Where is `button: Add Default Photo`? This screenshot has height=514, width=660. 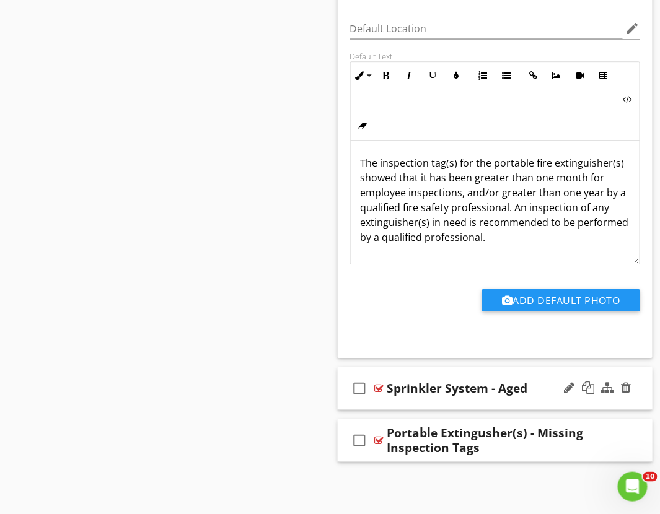 button: Add Default Photo is located at coordinates (561, 301).